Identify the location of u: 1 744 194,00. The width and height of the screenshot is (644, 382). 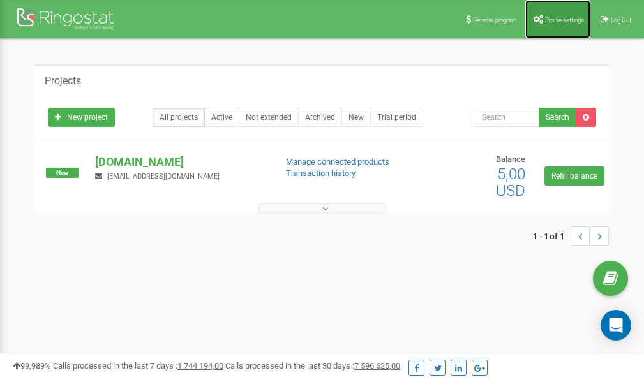
(200, 366).